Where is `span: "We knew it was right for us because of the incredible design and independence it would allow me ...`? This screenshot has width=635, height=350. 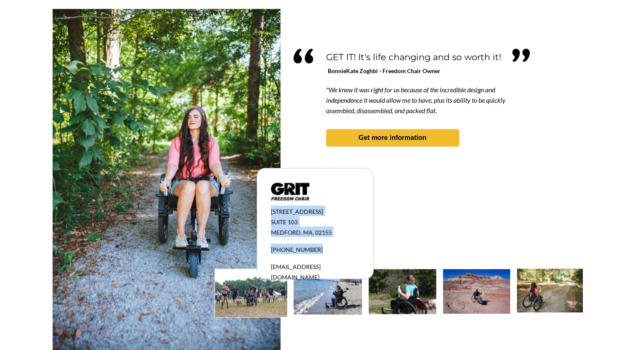 span: "We knew it was right for us because of the incredible design and independence it would allow me ... is located at coordinates (416, 100).